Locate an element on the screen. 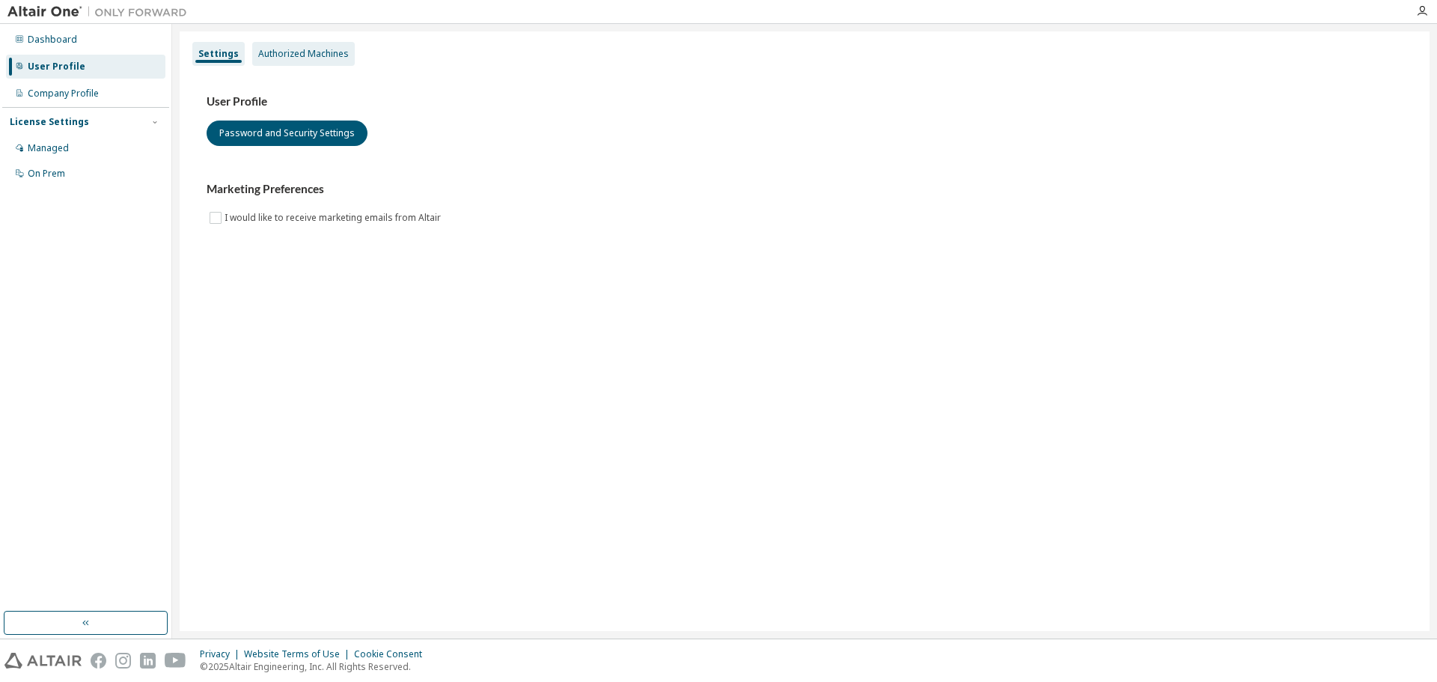 Image resolution: width=1437 pixels, height=682 pixels. div: User Profile is located at coordinates (56, 67).